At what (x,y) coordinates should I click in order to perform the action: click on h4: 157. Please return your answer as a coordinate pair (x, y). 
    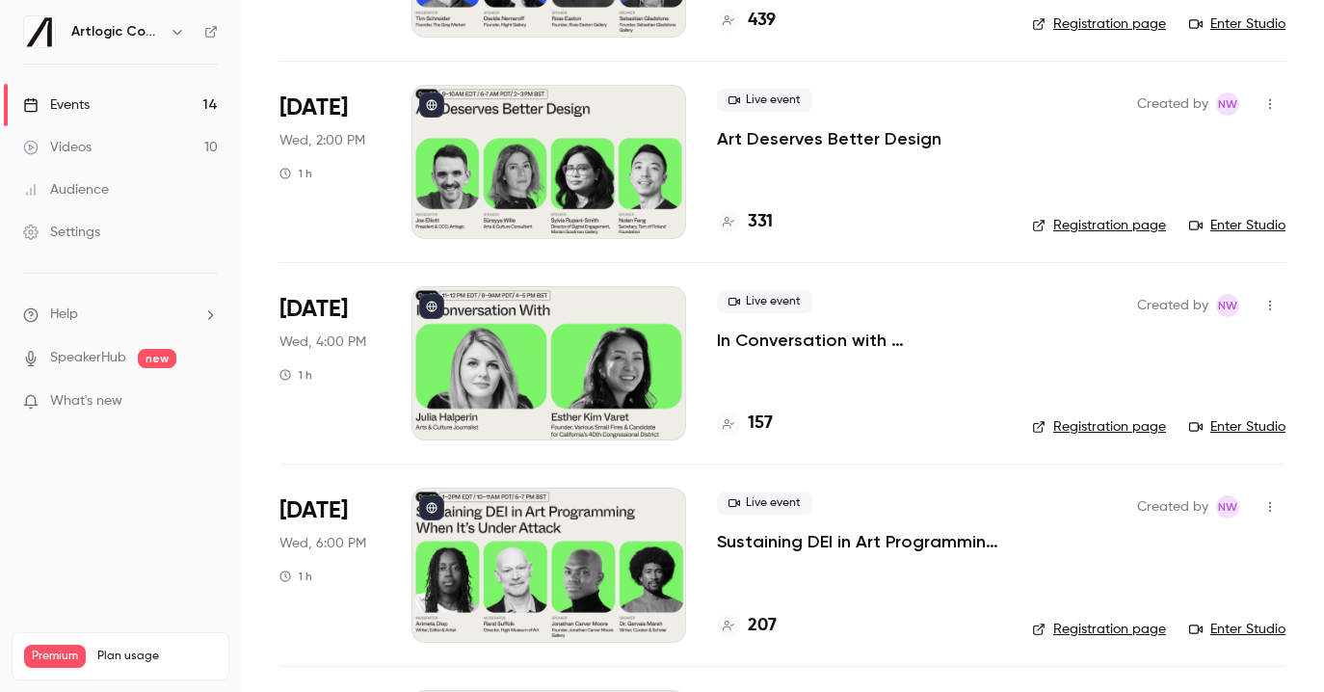
    Looking at the image, I should click on (761, 423).